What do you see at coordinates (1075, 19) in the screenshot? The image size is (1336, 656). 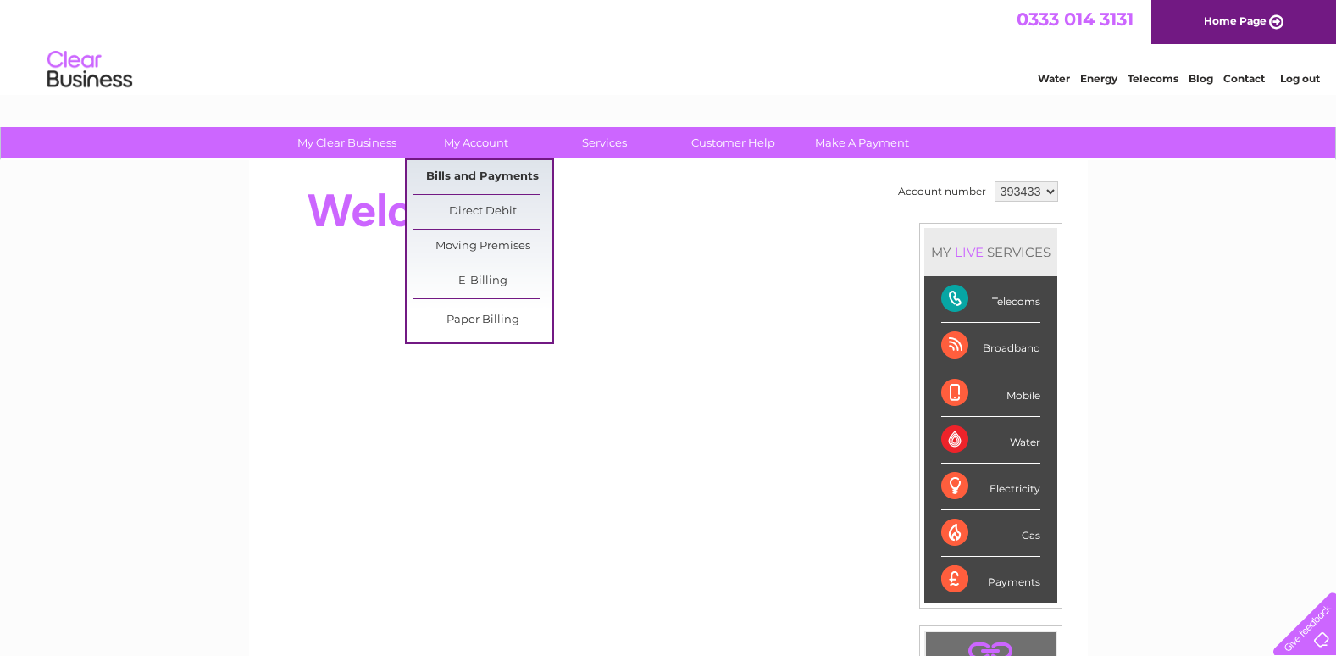 I see `span: 0333 014 3131` at bounding box center [1075, 19].